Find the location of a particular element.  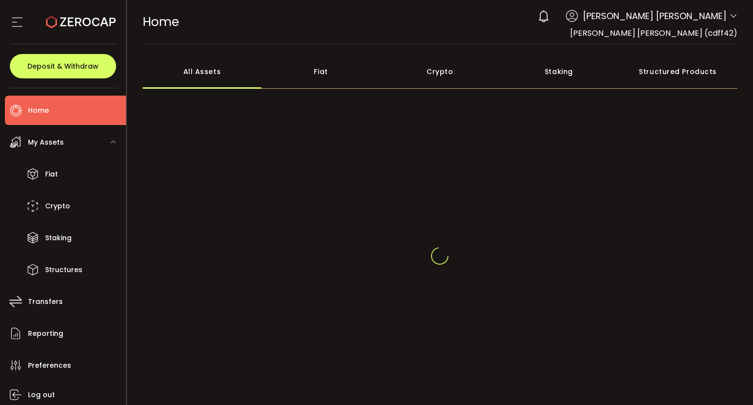

span: Fiat is located at coordinates (51, 174).